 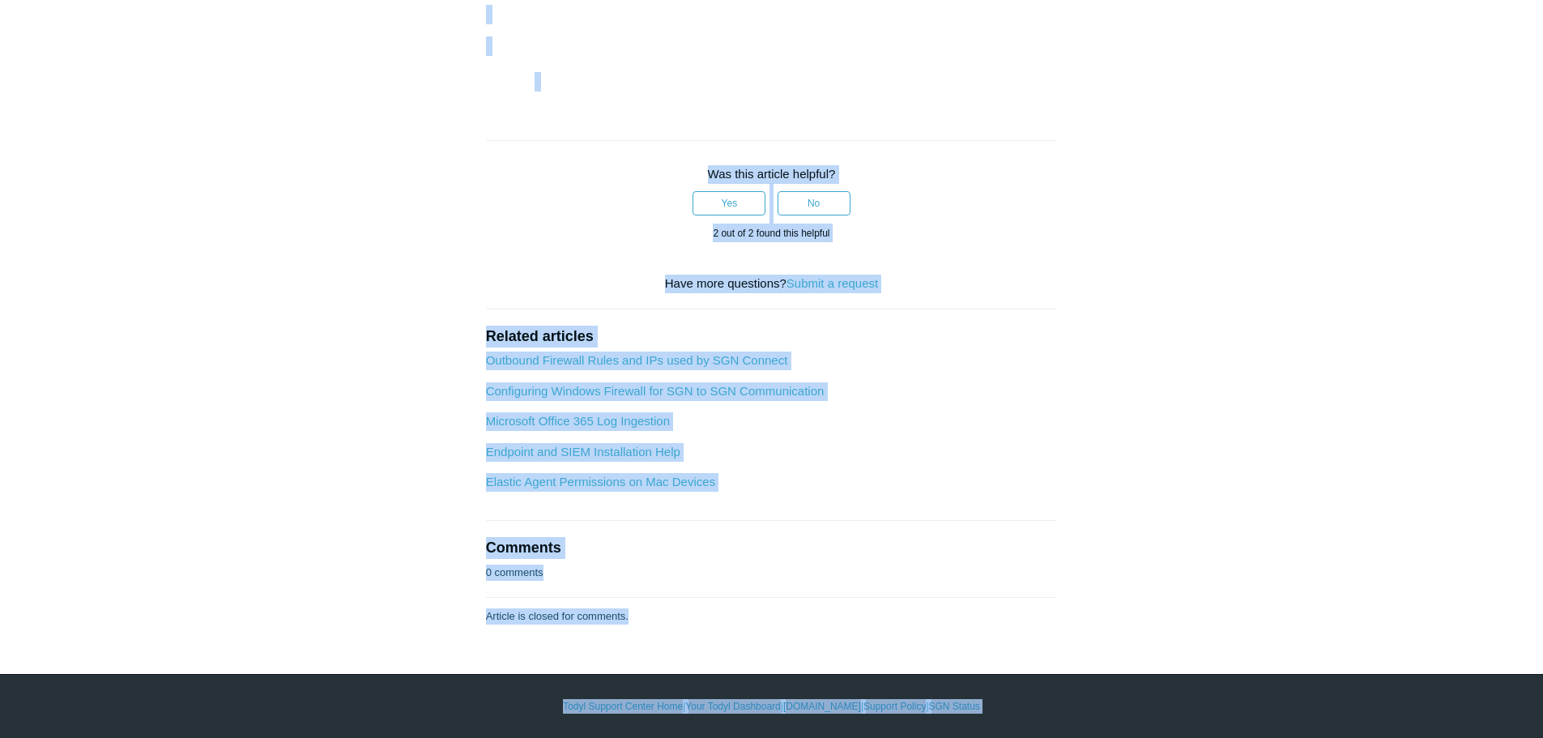 What do you see at coordinates (729, 203) in the screenshot?
I see `button: This article was helpful` at bounding box center [729, 203].